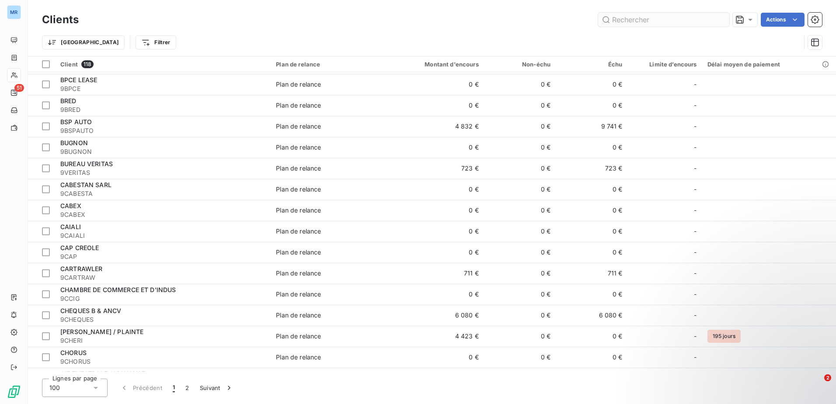 This screenshot has height=404, width=836. I want to click on span: 9CHERI, so click(163, 341).